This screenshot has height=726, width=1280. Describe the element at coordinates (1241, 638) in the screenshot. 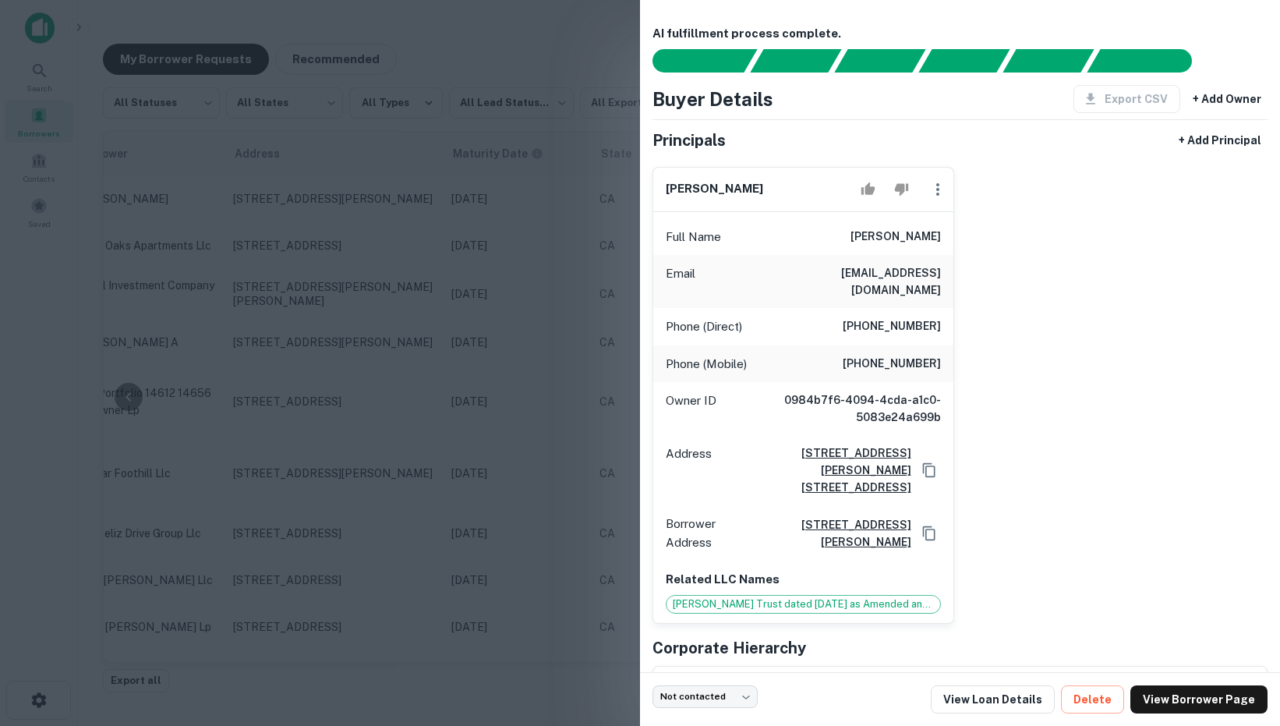

I see `div: Chat Widget` at that location.